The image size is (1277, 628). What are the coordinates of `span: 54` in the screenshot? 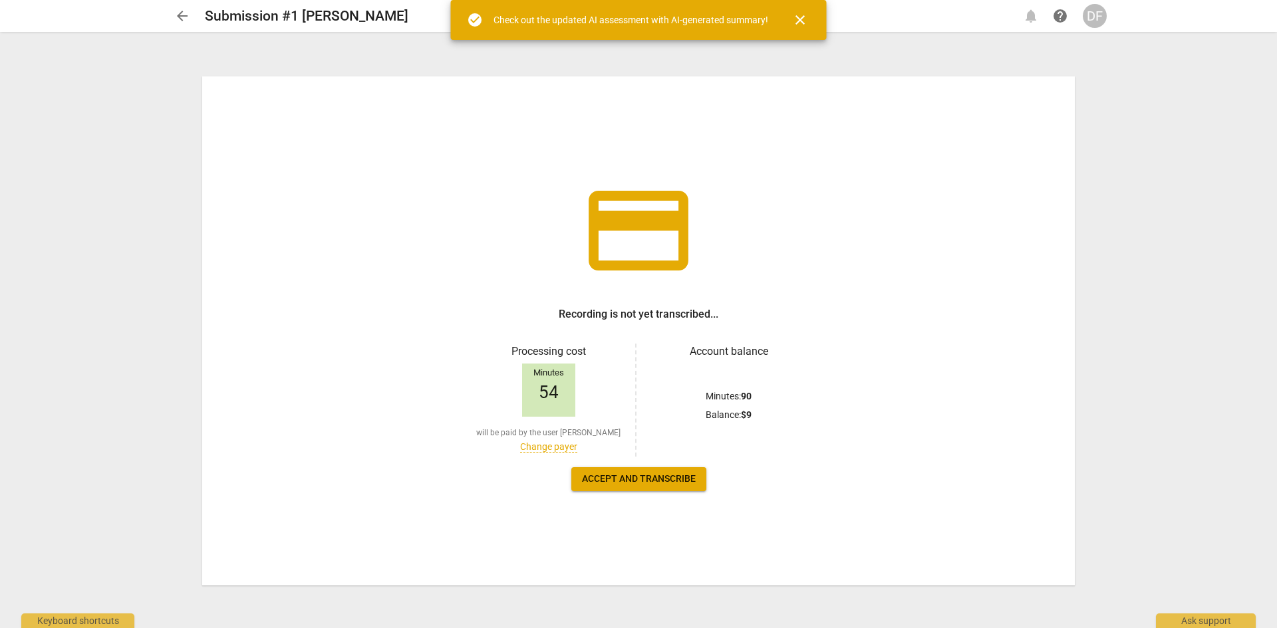 It's located at (549, 393).